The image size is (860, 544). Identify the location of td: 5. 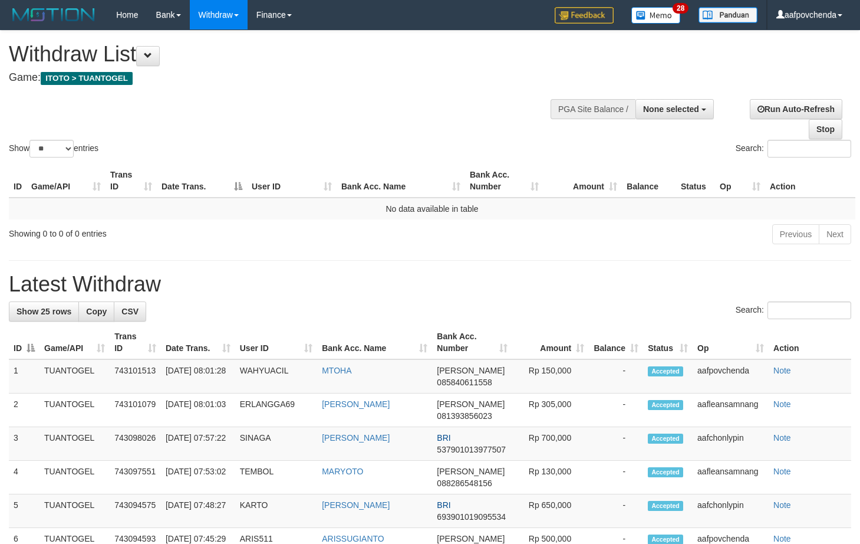
(24, 511).